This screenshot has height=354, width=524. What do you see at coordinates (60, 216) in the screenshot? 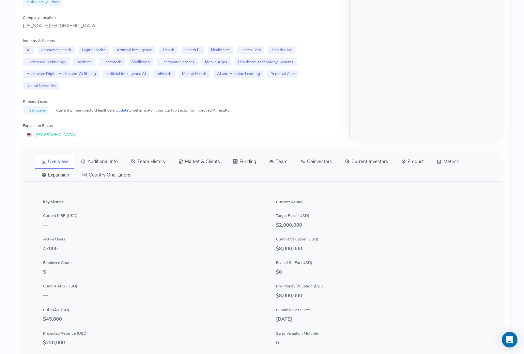
I see `label: Current MRR (USD)` at bounding box center [60, 216].